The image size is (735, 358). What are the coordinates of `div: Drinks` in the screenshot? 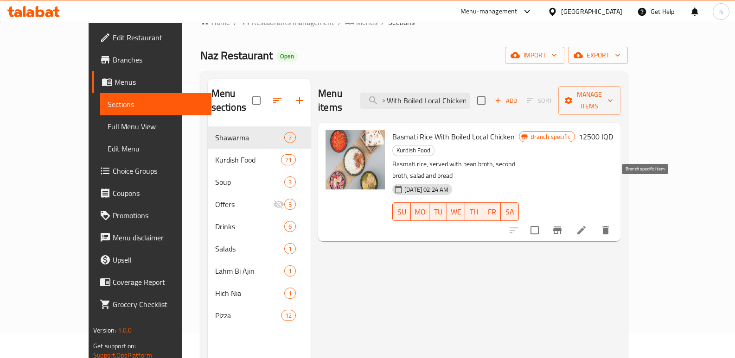 It's located at (249, 227).